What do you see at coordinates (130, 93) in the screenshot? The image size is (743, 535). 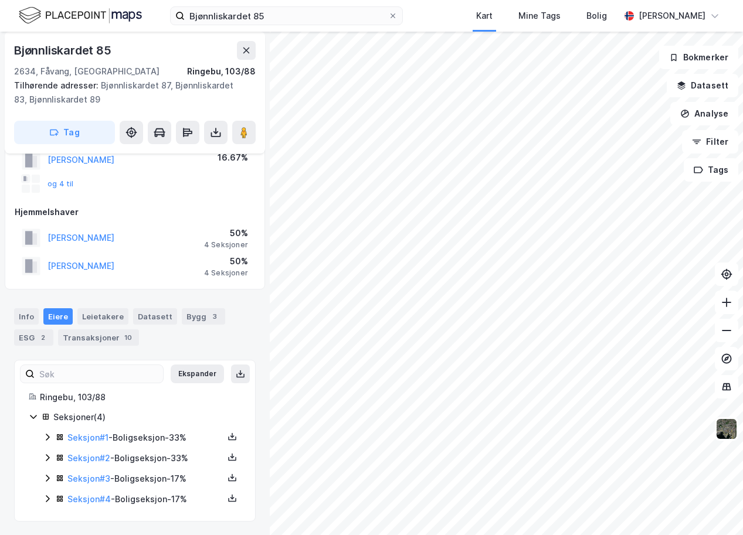 I see `div: Bjønnliskardet 87, Bjønnliskardet 83, Bjønnliskardet 89` at bounding box center [130, 93].